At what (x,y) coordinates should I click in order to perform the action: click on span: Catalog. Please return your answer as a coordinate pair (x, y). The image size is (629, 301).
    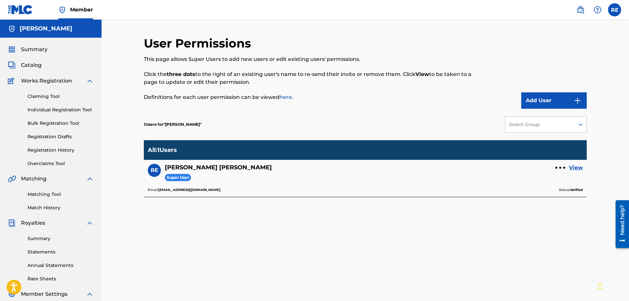
    Looking at the image, I should click on (31, 65).